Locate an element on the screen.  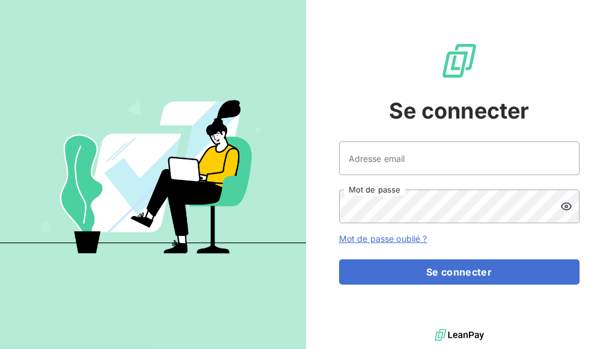
span: Se connecter is located at coordinates (459, 111).